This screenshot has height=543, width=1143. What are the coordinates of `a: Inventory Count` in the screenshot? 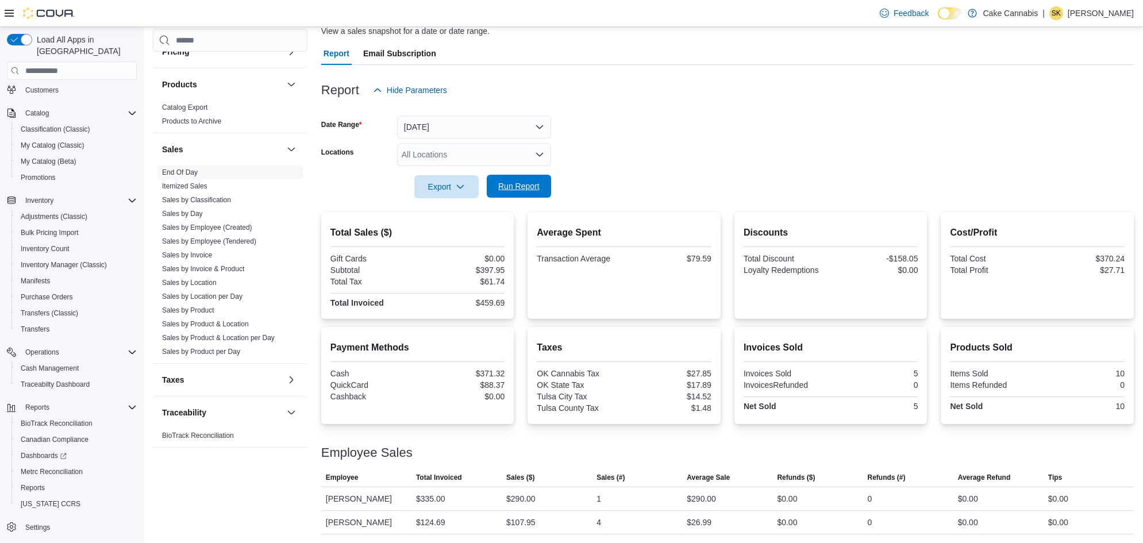 It's located at (45, 249).